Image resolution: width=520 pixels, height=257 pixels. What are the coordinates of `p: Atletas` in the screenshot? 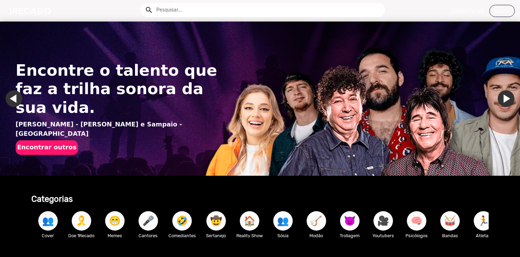 It's located at (483, 236).